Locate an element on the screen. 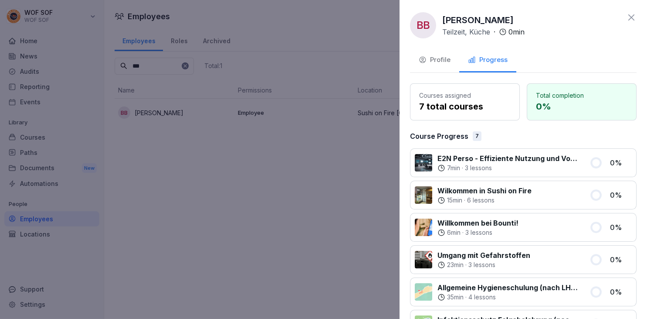  p: Allgemeine Hygieneschulung (nach LHMV §4) is located at coordinates (508, 287).